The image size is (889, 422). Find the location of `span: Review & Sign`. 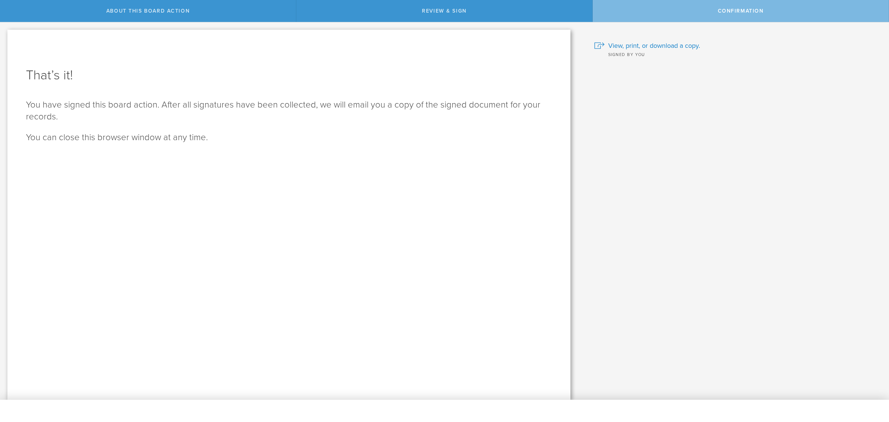

span: Review & Sign is located at coordinates (444, 11).